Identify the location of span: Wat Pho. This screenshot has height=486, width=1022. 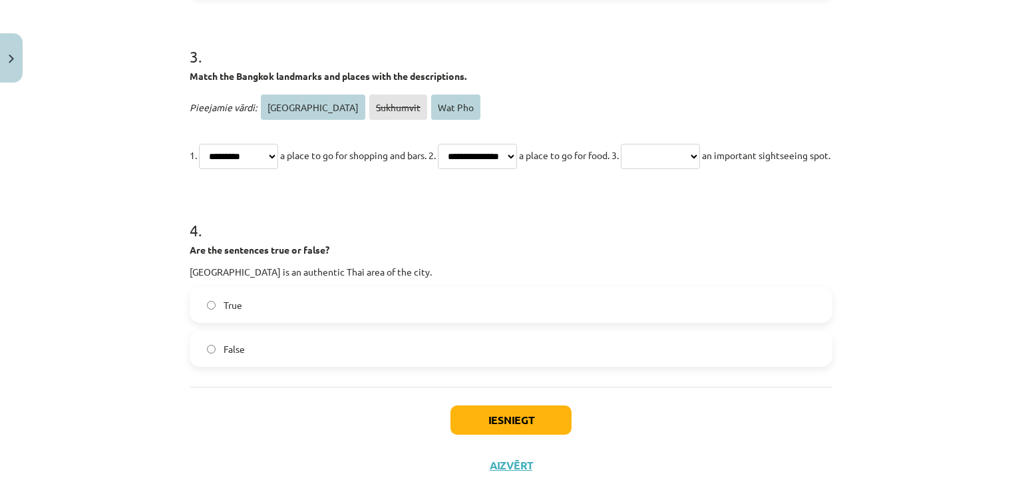
(456, 107).